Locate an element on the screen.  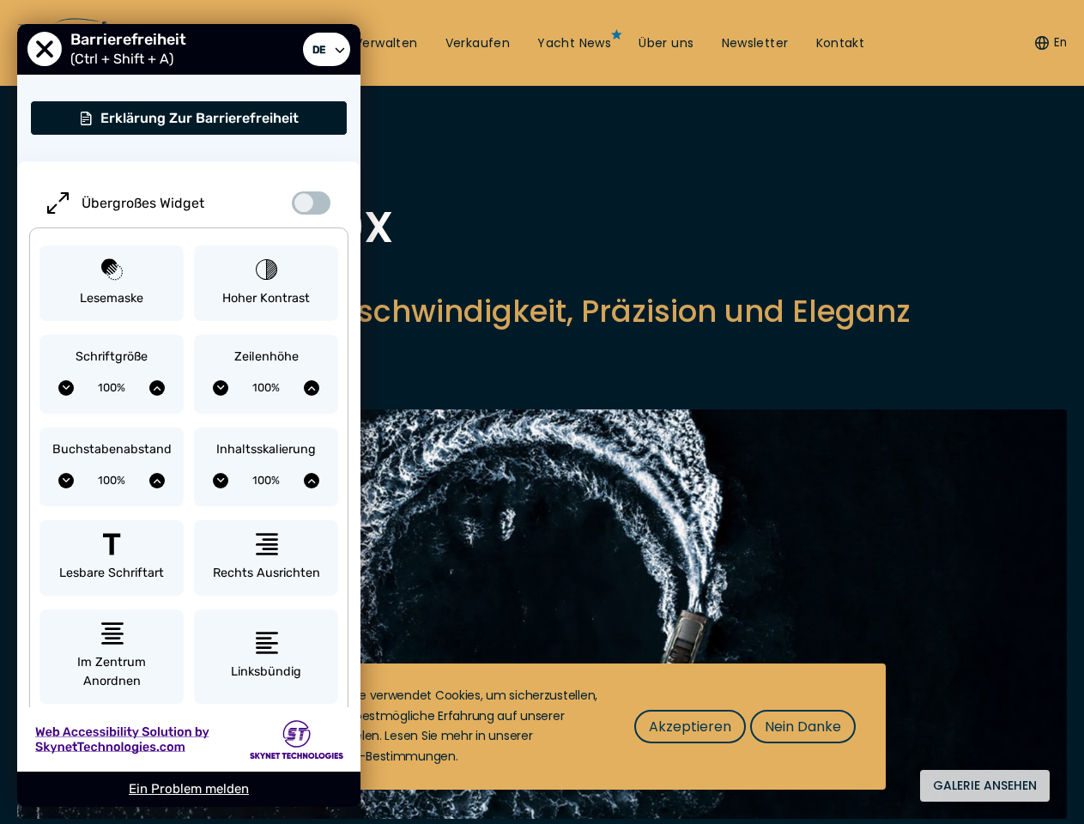
a: Sprache auswählen is located at coordinates (326, 50).